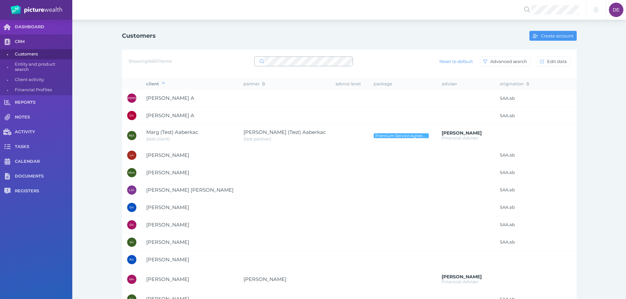  Describe the element at coordinates (132, 260) in the screenshot. I see `div: Reg Abbott` at that location.